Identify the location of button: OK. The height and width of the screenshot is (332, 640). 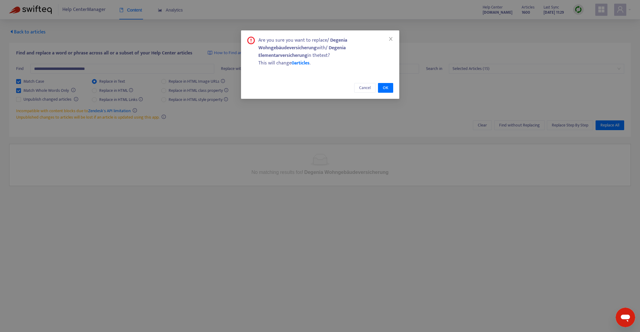
(385, 88).